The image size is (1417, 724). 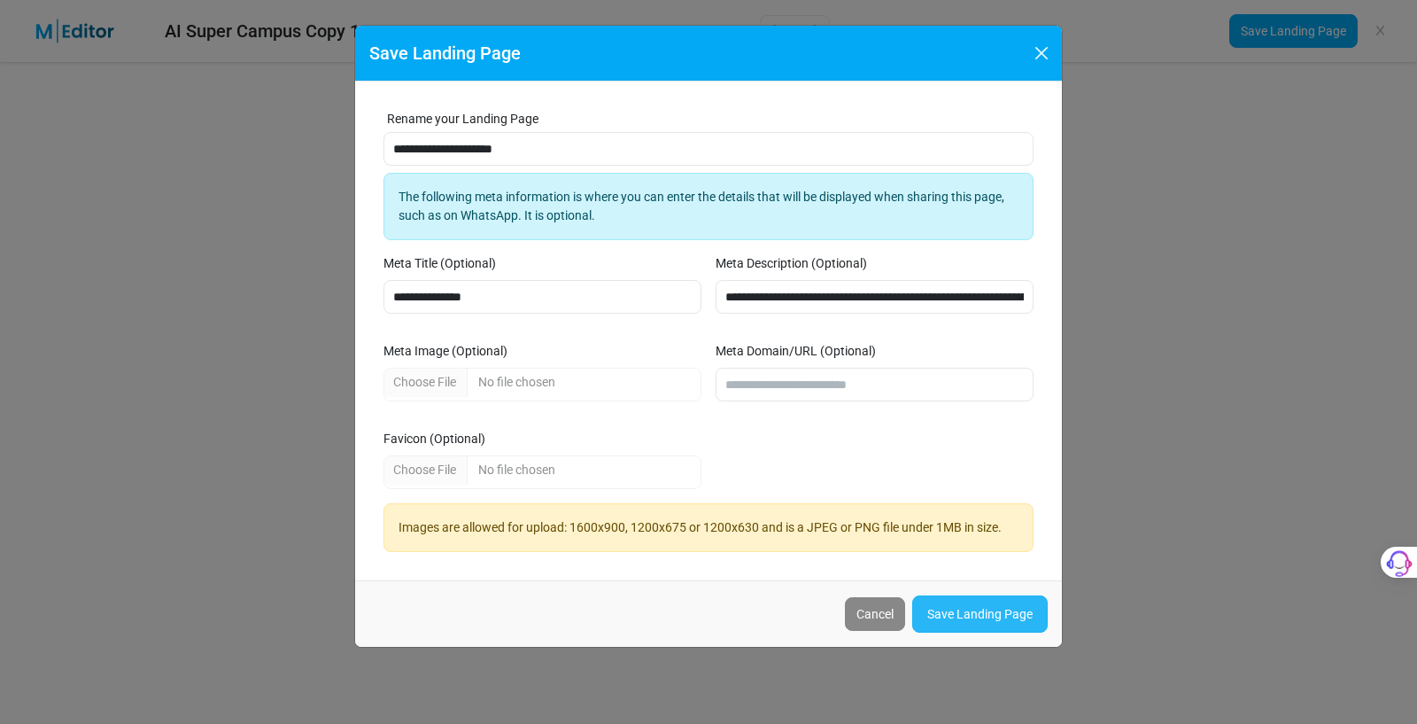 I want to click on label: Meta Title (Optional), so click(x=439, y=263).